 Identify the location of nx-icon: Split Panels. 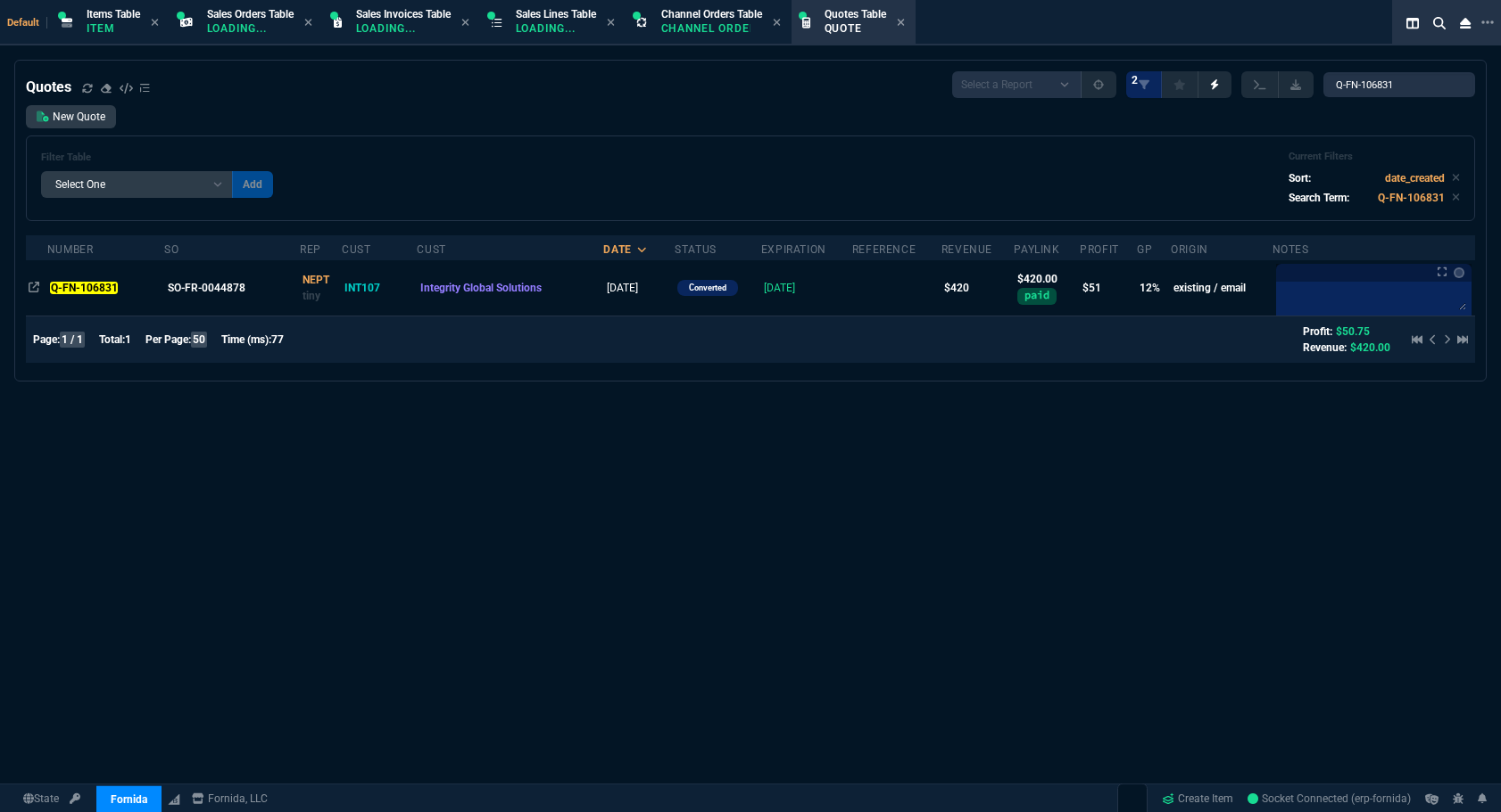
(1413, 23).